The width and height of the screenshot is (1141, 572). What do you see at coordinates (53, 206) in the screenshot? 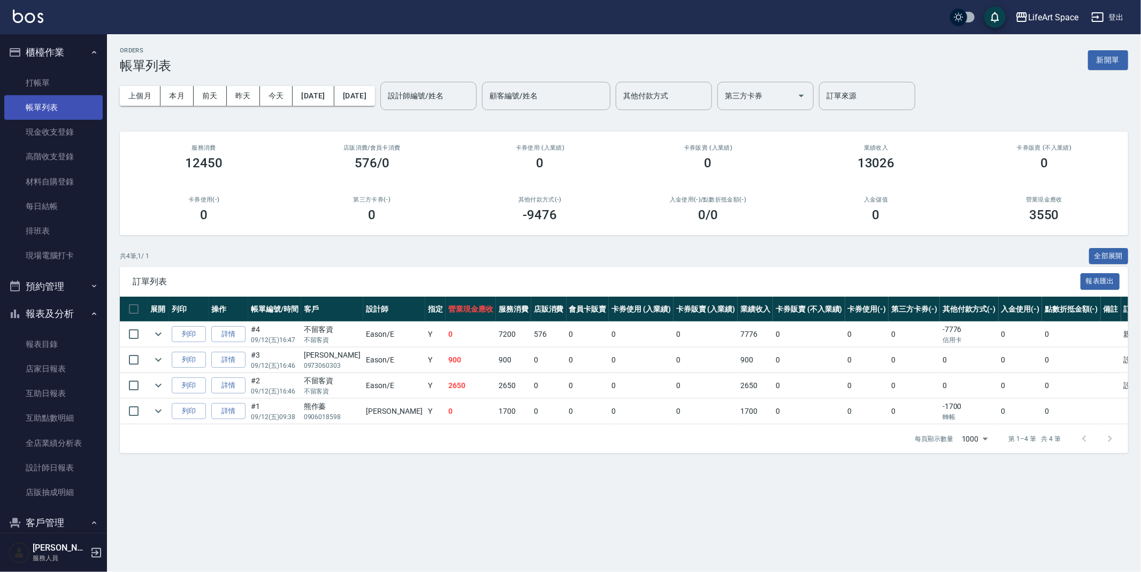
I see `a: 每日結帳` at bounding box center [53, 206].